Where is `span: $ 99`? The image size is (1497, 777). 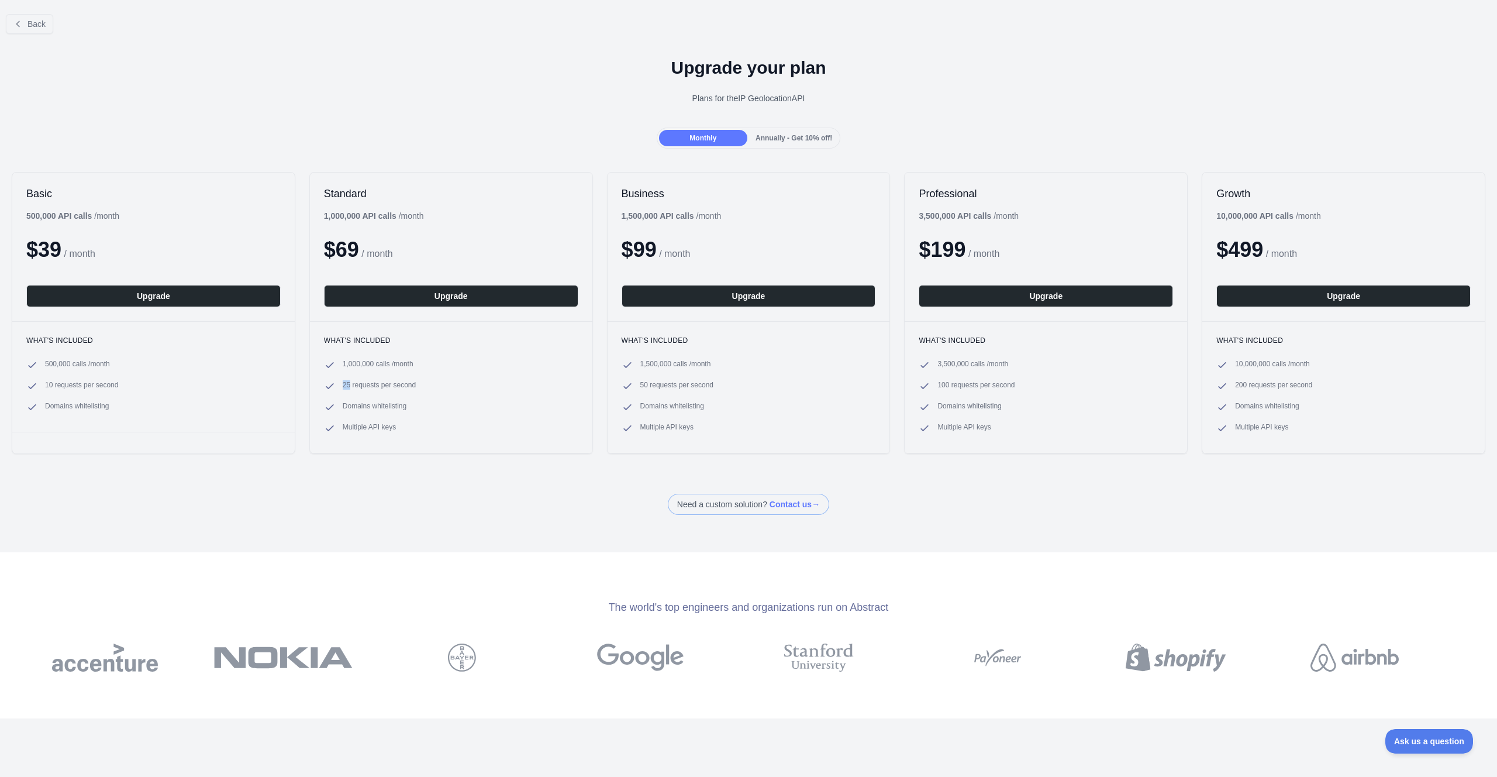 span: $ 99 is located at coordinates (639, 249).